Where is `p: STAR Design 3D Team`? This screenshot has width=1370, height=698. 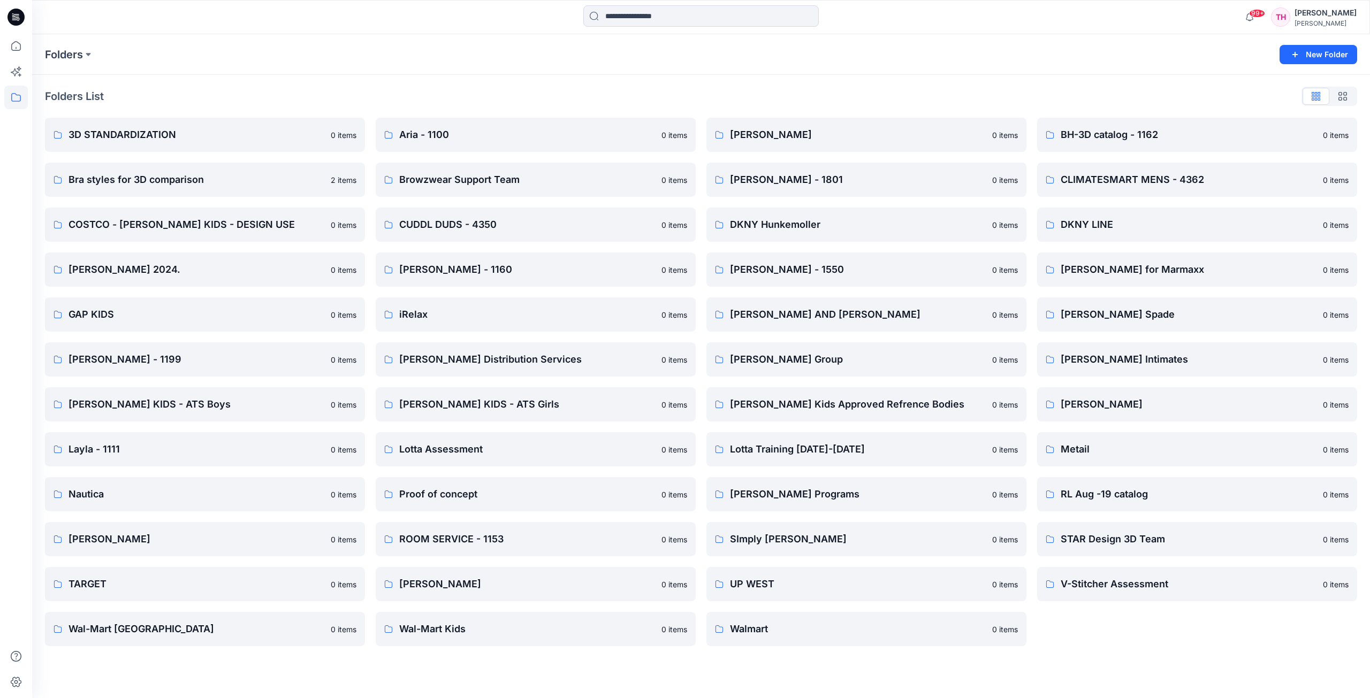 p: STAR Design 3D Team is located at coordinates (1188, 539).